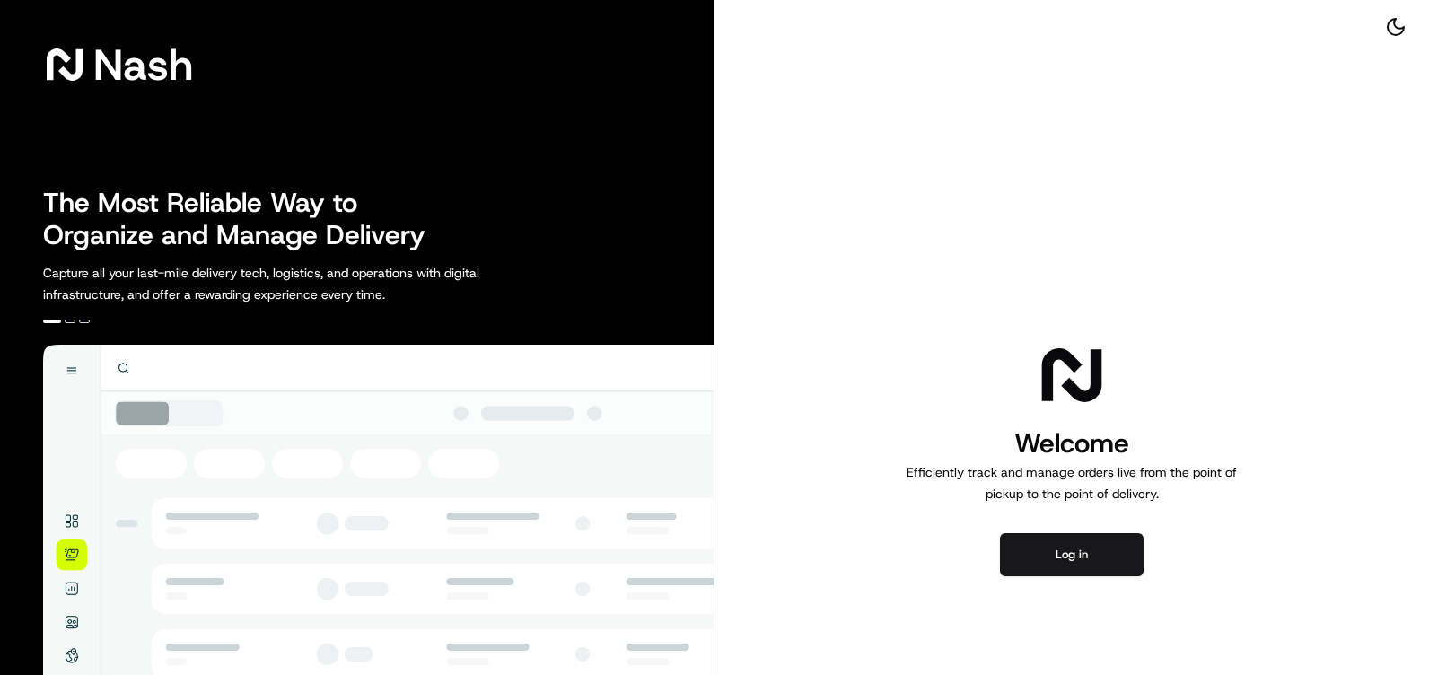 The height and width of the screenshot is (675, 1429). What do you see at coordinates (143, 65) in the screenshot?
I see `span: Nash` at bounding box center [143, 65].